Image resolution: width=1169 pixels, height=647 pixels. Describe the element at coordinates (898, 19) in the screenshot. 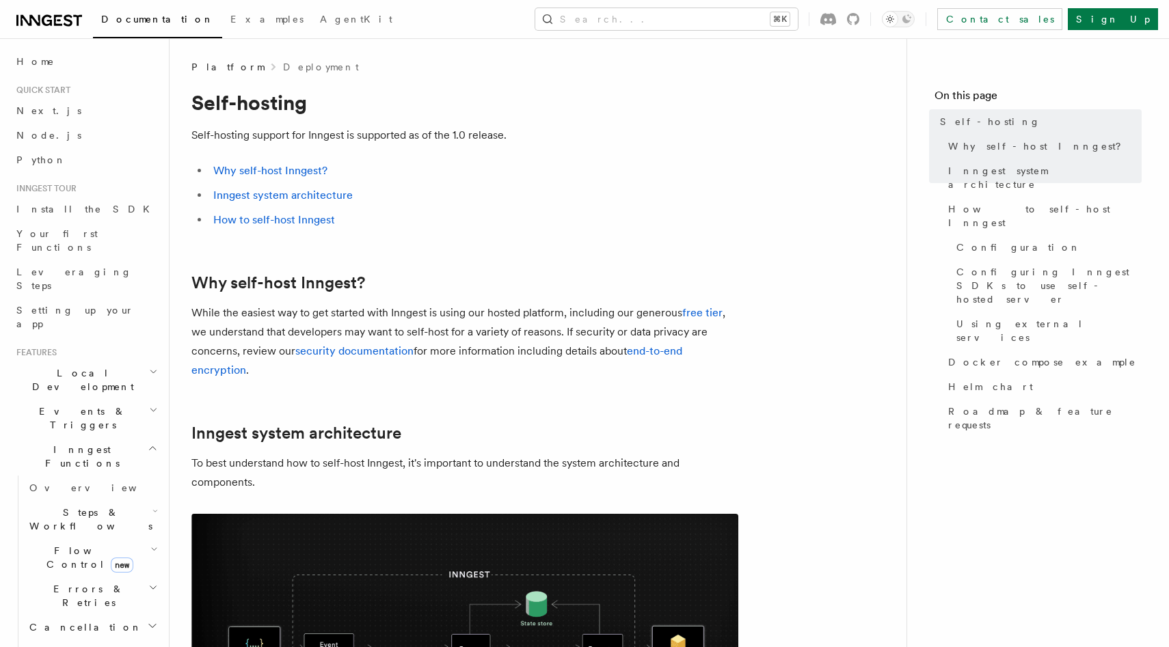

I see `button: Toggle dark mode` at that location.